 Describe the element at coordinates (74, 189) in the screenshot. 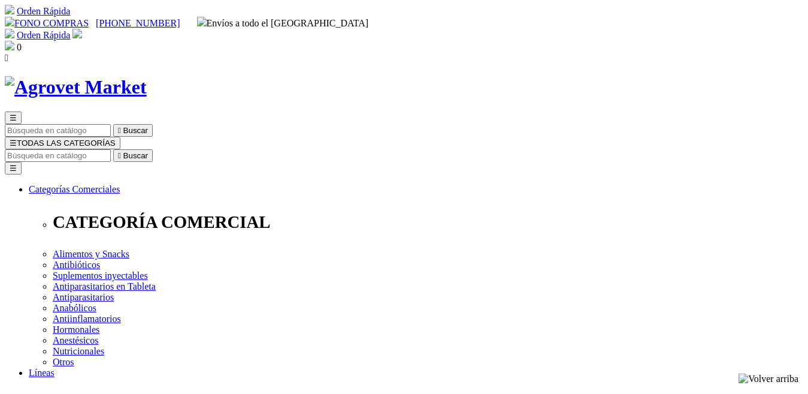

I see `a: Categorías Comerciales` at that location.